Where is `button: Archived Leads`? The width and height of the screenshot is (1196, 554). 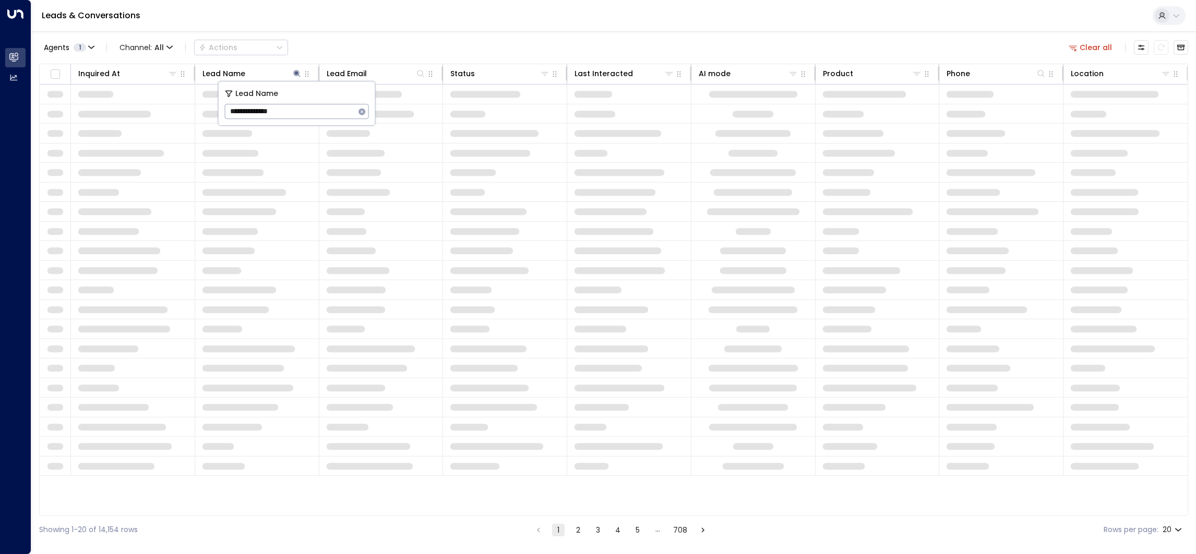 button: Archived Leads is located at coordinates (1181, 47).